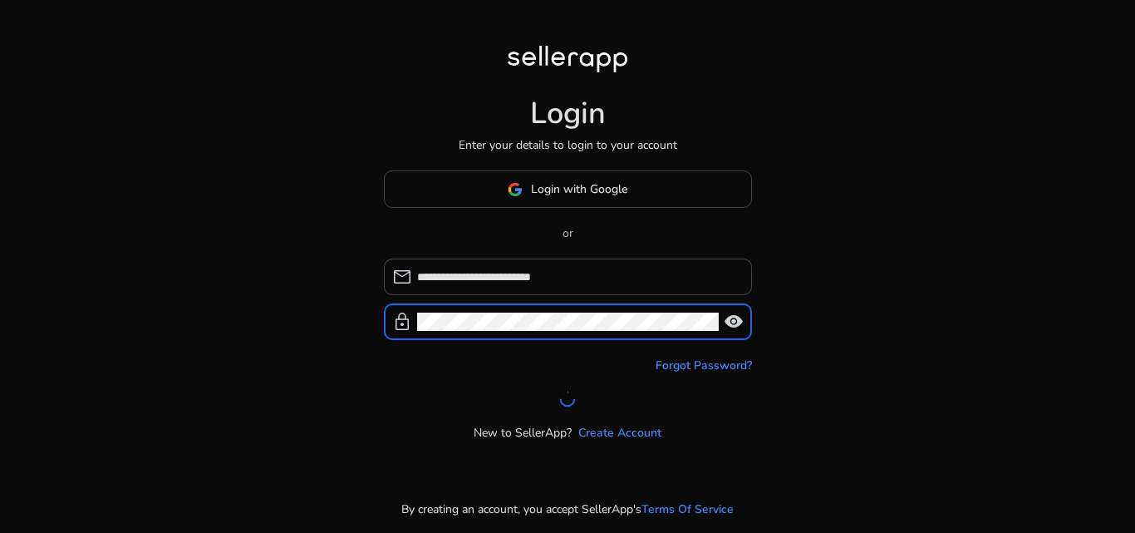  Describe the element at coordinates (734, 322) in the screenshot. I see `span: visibility` at that location.